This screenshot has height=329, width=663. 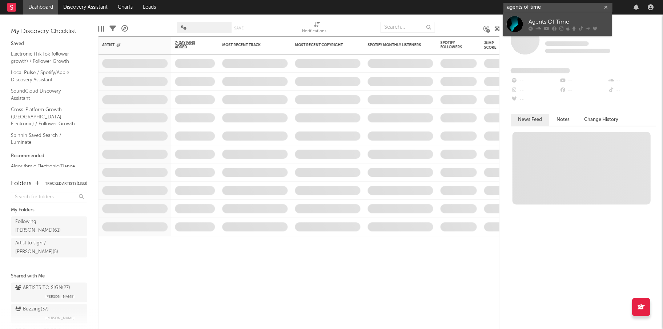 I want to click on div: Shared with Me, so click(x=49, y=277).